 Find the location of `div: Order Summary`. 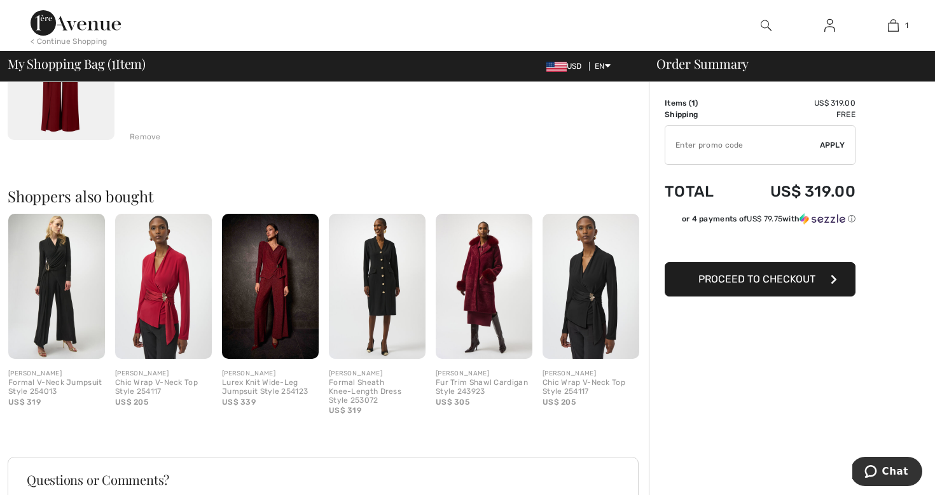

div: Order Summary is located at coordinates (784, 64).